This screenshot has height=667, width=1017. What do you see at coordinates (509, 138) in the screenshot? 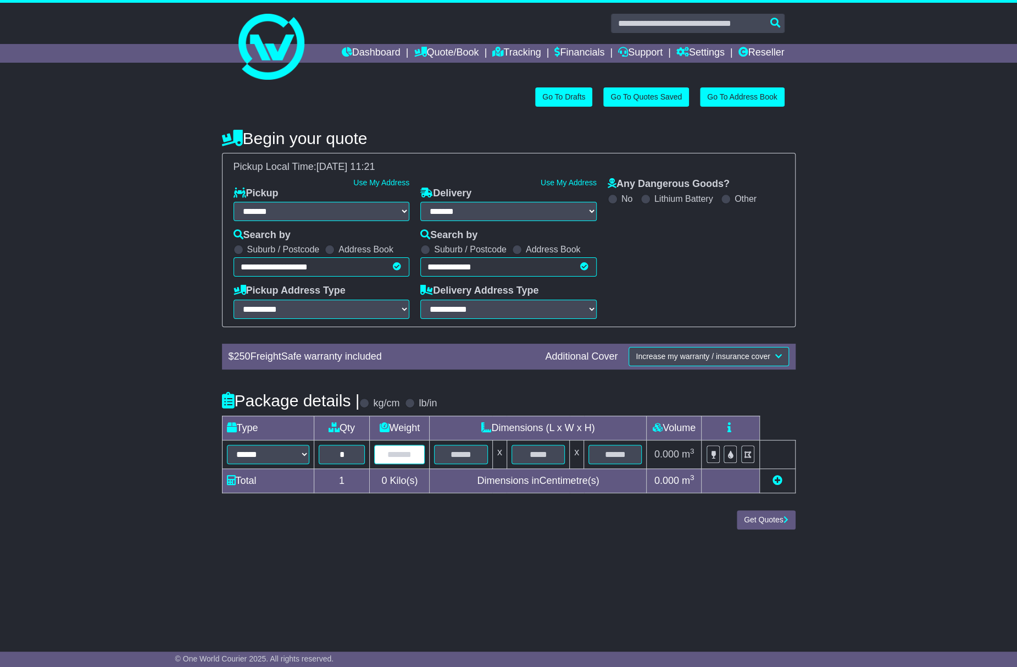
I see `h4: Begin your quote` at bounding box center [509, 138].